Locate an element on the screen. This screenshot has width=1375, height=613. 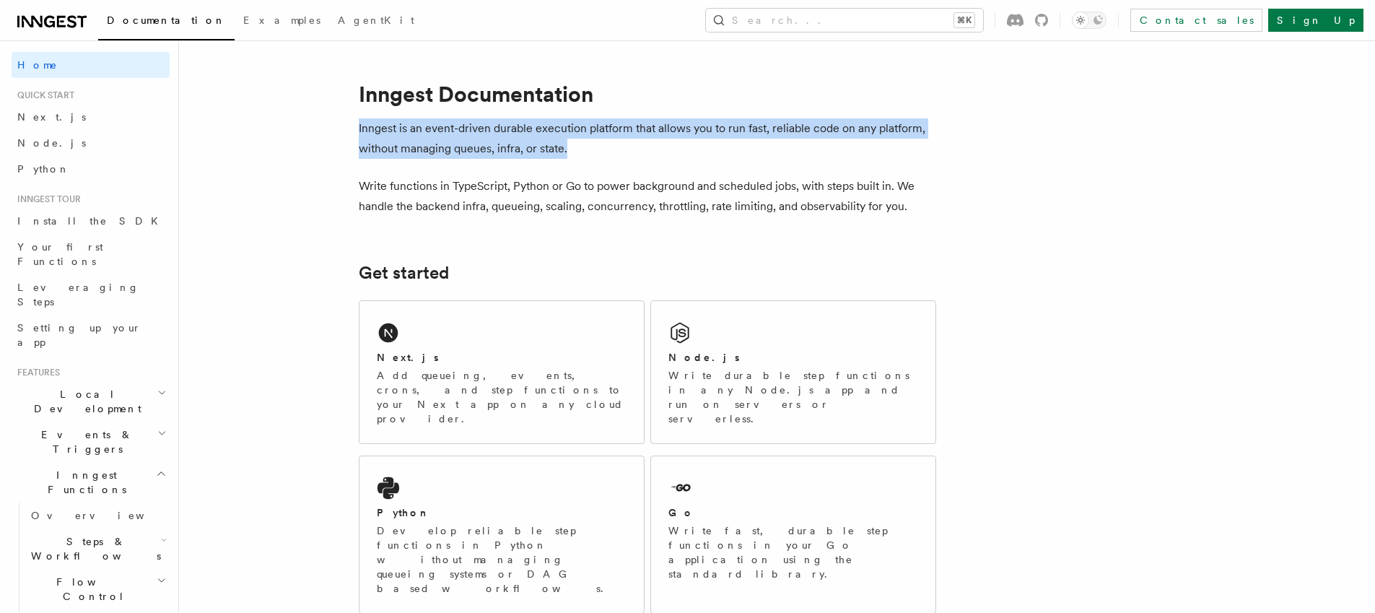
p: Inngest is an event-driven durable execution platform that allows you to run fast, reliable code ... is located at coordinates (647, 139).